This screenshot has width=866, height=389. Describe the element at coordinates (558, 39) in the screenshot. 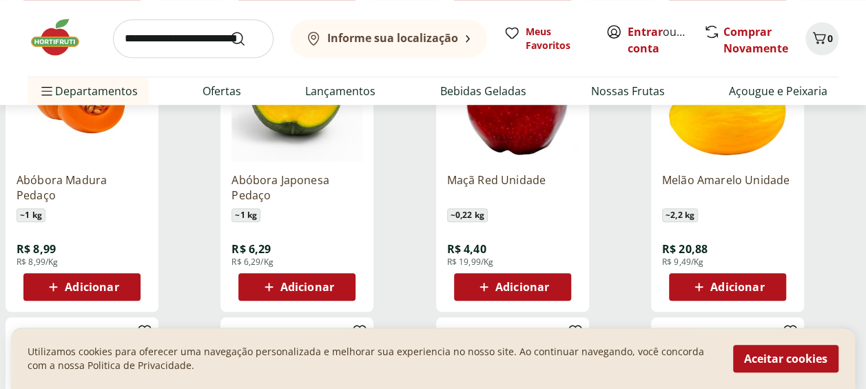

I see `span: Meus Favoritos` at that location.